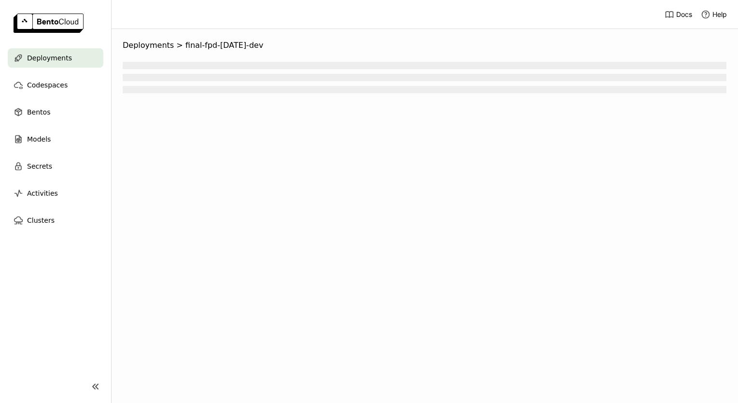 The image size is (738, 403). Describe the element at coordinates (39, 112) in the screenshot. I see `span: Bentos` at that location.